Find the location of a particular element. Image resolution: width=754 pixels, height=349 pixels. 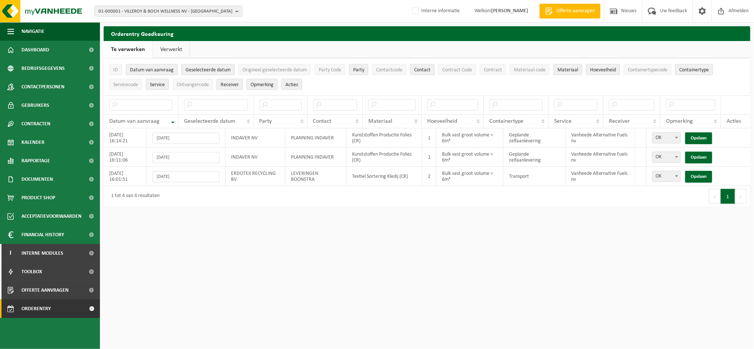

button: Previous is located at coordinates (715, 196).